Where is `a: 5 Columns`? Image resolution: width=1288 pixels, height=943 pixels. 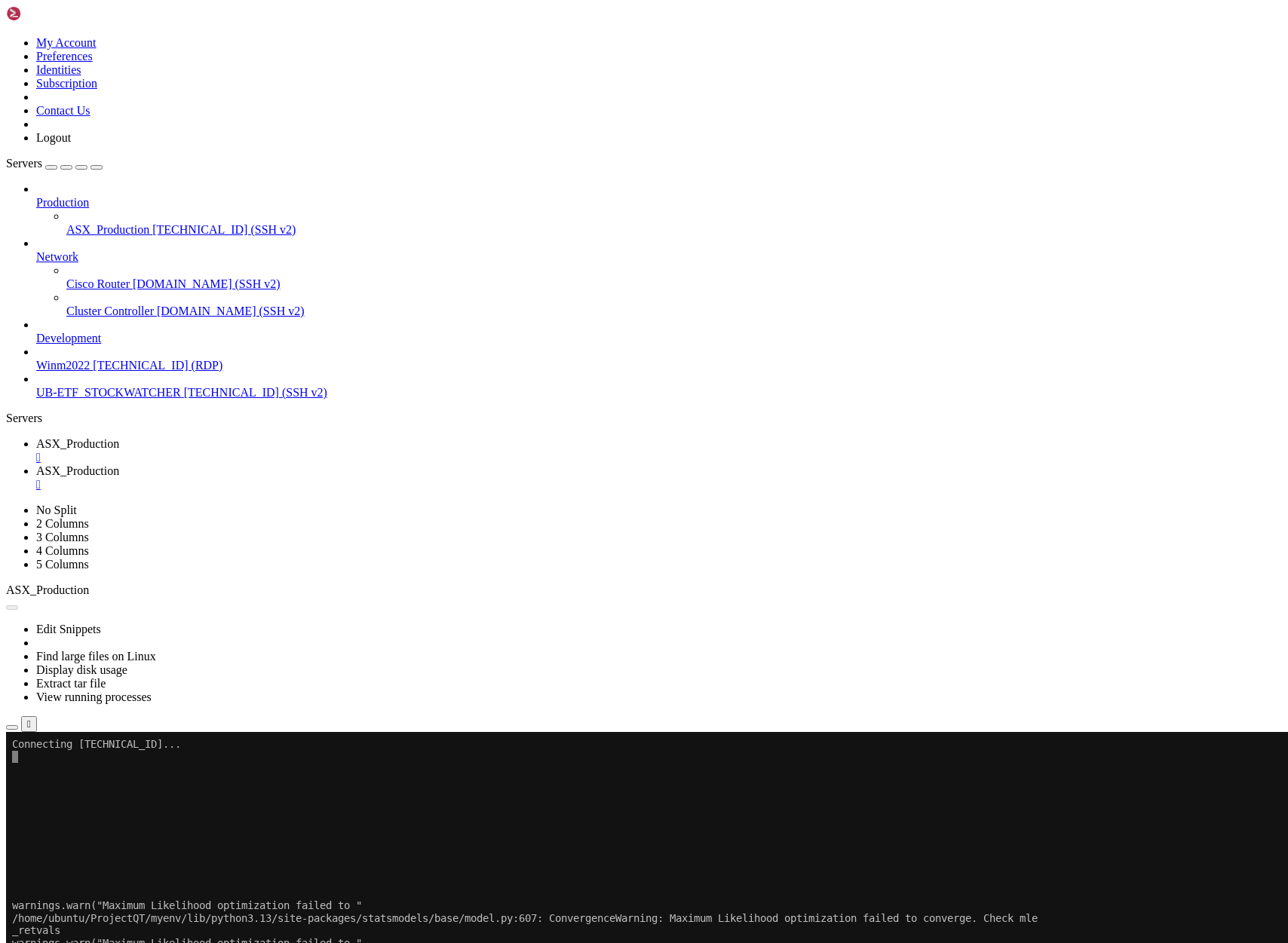
a: 5 Columns is located at coordinates (63, 564).